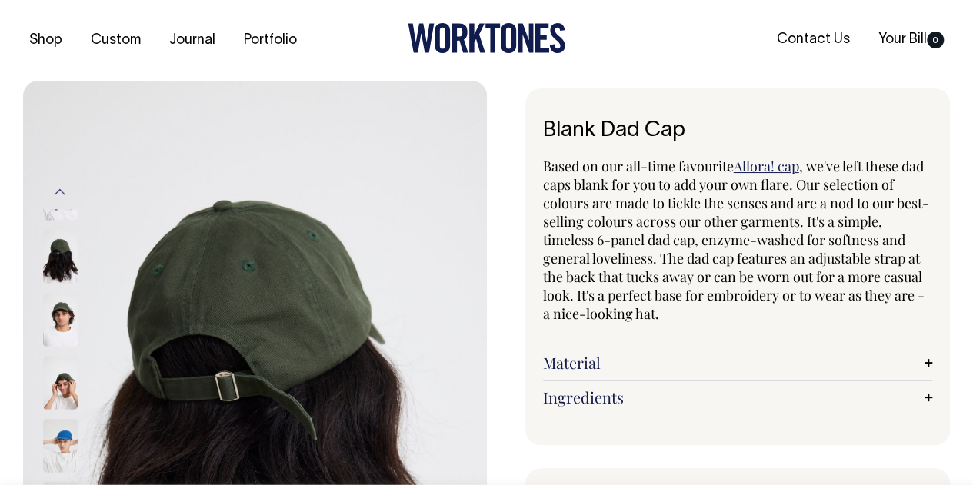  Describe the element at coordinates (60, 192) in the screenshot. I see `button: Previous` at that location.